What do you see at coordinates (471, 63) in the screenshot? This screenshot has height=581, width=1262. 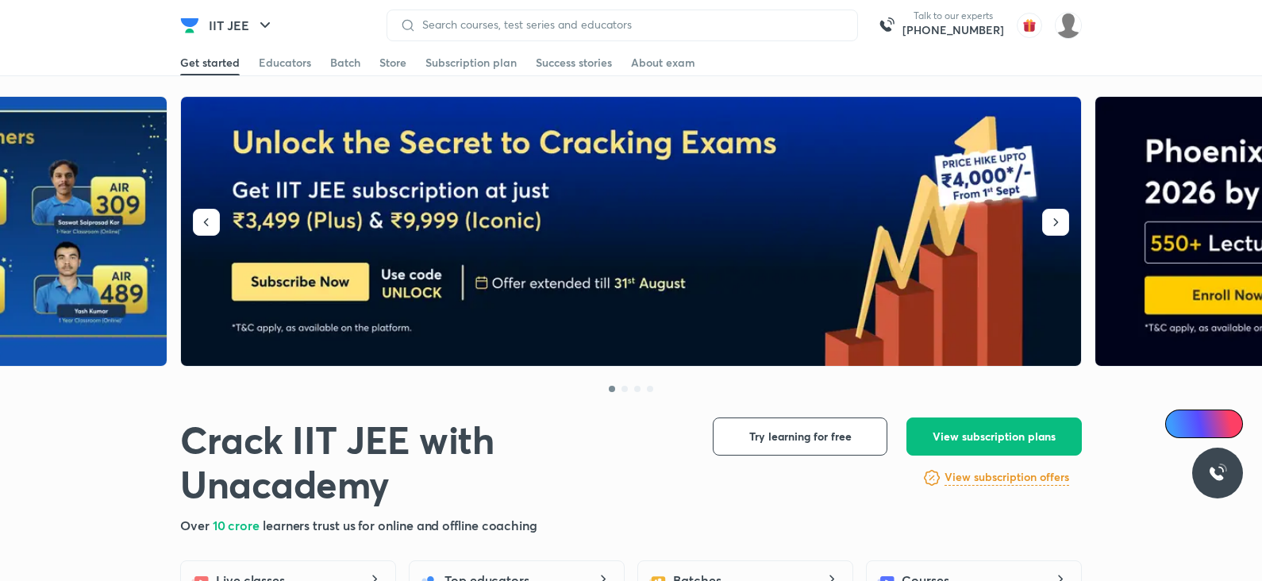 I see `a: Subscription plan` at bounding box center [471, 63].